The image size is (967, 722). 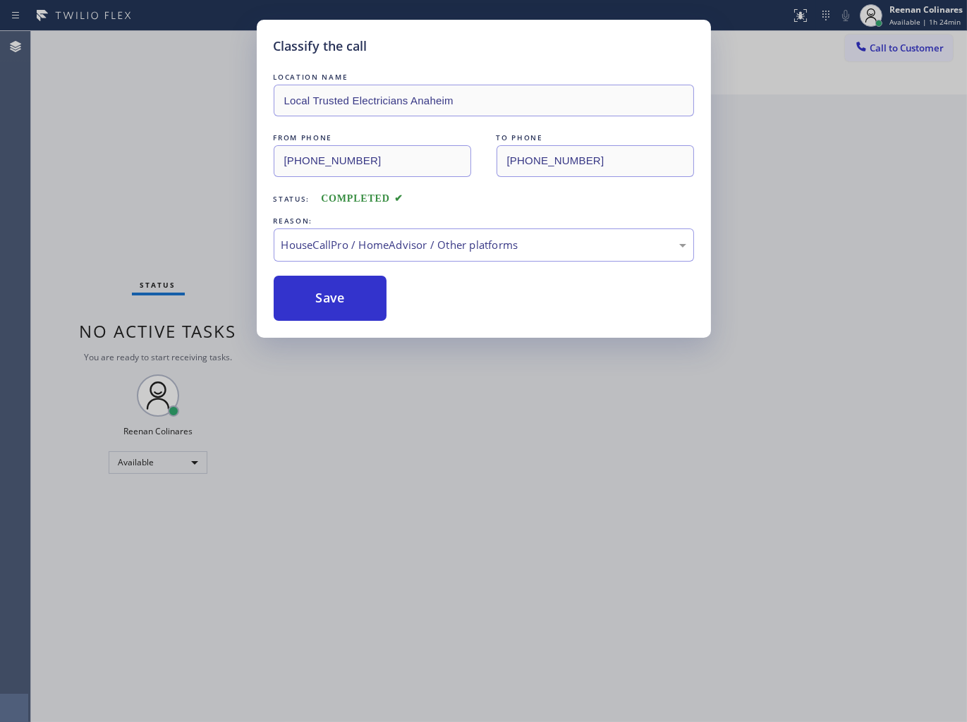 I want to click on div: FROM PHONE, so click(x=372, y=138).